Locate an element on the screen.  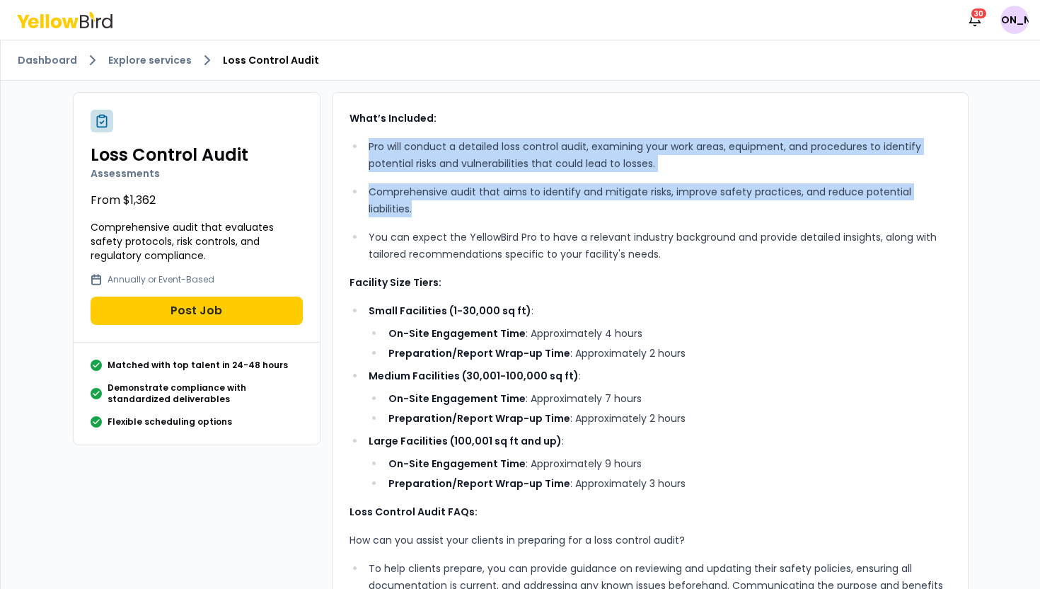
p: How can you assist your clients in preparing for a loss control audit? is located at coordinates (650, 540).